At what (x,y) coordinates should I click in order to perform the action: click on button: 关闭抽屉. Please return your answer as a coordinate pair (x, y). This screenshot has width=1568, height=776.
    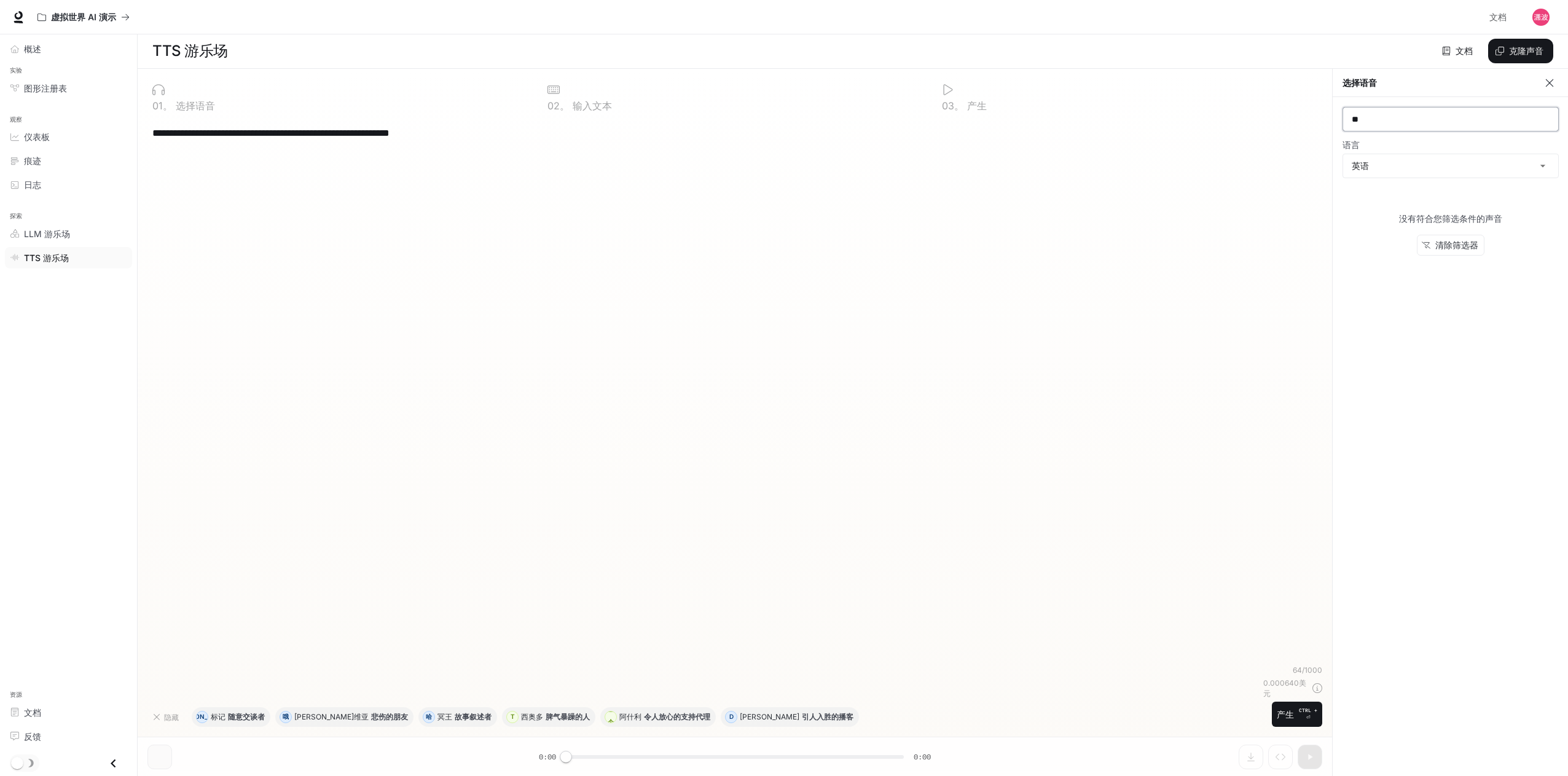
    Looking at the image, I should click on (113, 763).